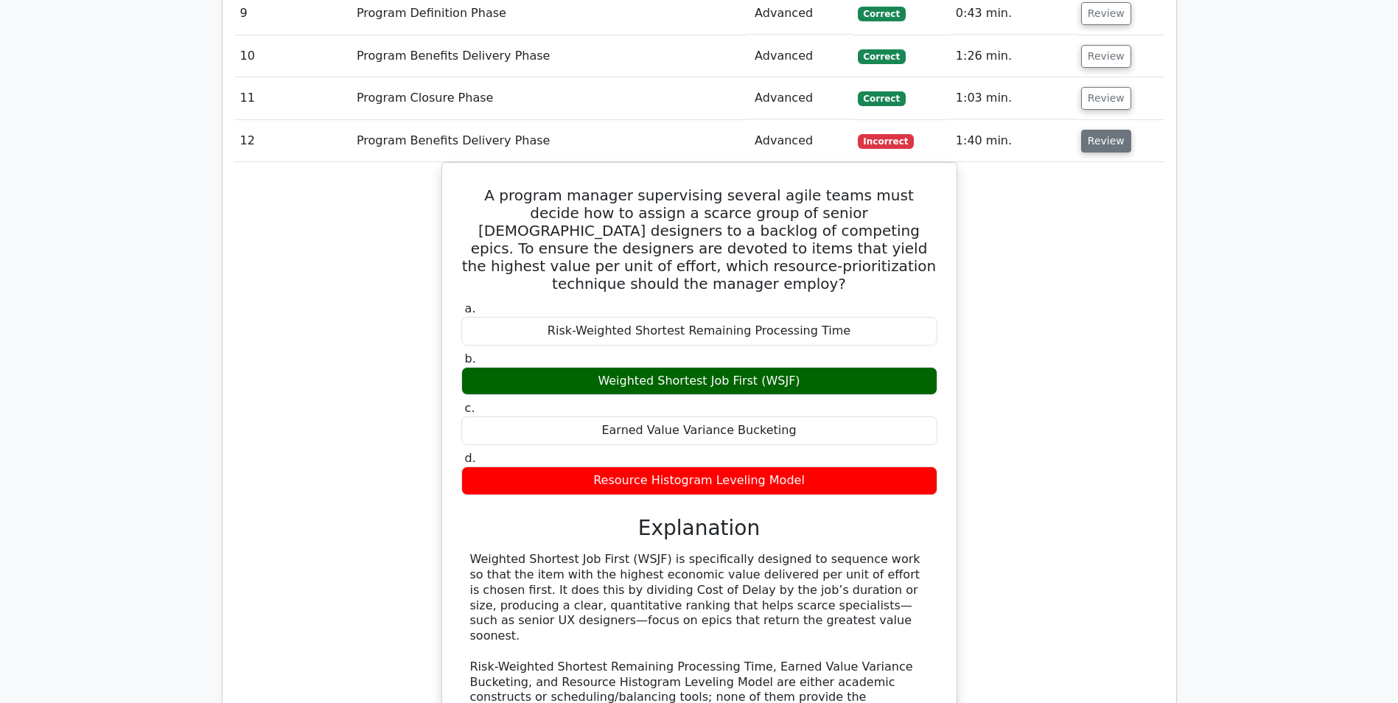  I want to click on div: Earned Value Variance Bucketing, so click(699, 430).